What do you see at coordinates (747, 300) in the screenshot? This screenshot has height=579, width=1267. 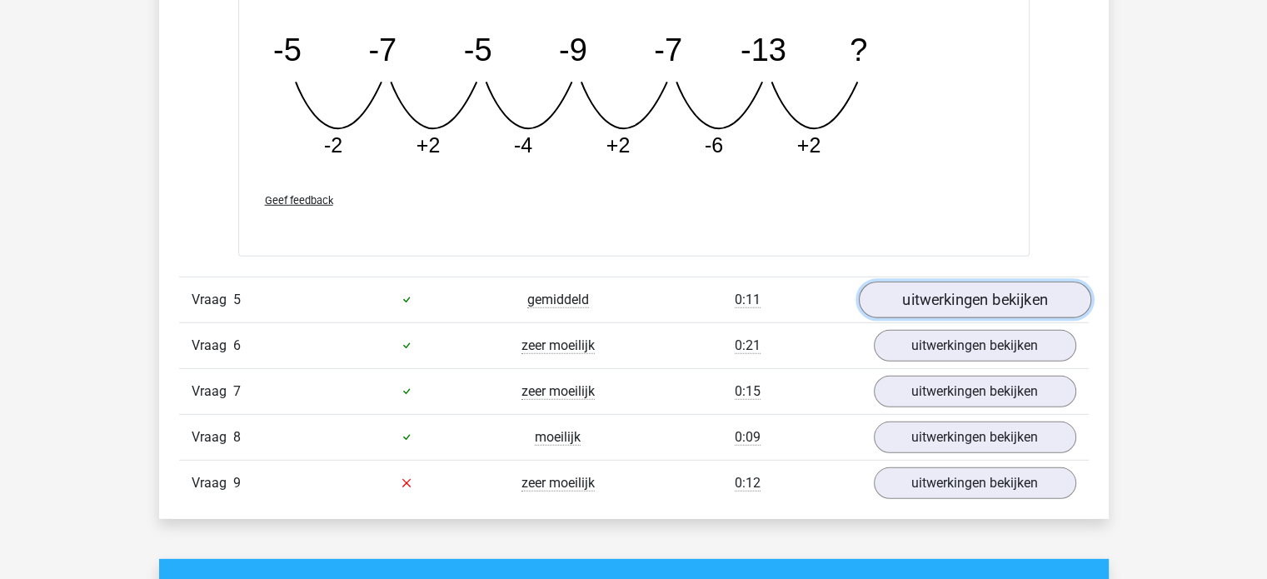 I see `span: 0:11` at bounding box center [747, 300].